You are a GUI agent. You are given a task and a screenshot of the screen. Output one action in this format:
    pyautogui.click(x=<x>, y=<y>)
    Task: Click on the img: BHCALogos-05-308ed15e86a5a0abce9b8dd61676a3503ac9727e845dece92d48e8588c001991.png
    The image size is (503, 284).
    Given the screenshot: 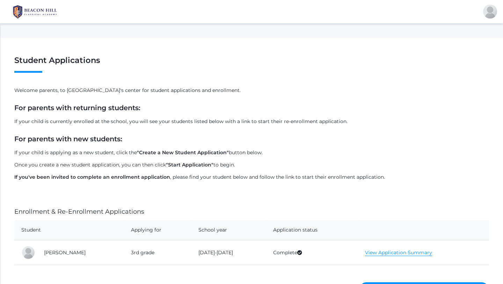 What is the action you would take?
    pyautogui.click(x=35, y=12)
    